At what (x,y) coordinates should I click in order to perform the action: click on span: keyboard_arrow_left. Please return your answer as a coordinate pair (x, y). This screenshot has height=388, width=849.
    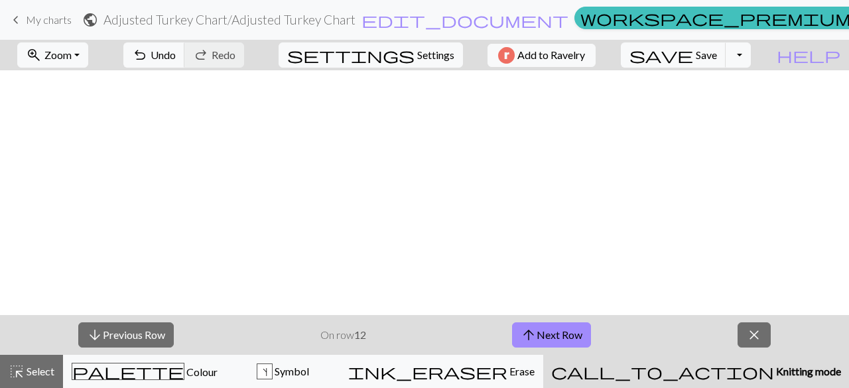
    Looking at the image, I should click on (16, 20).